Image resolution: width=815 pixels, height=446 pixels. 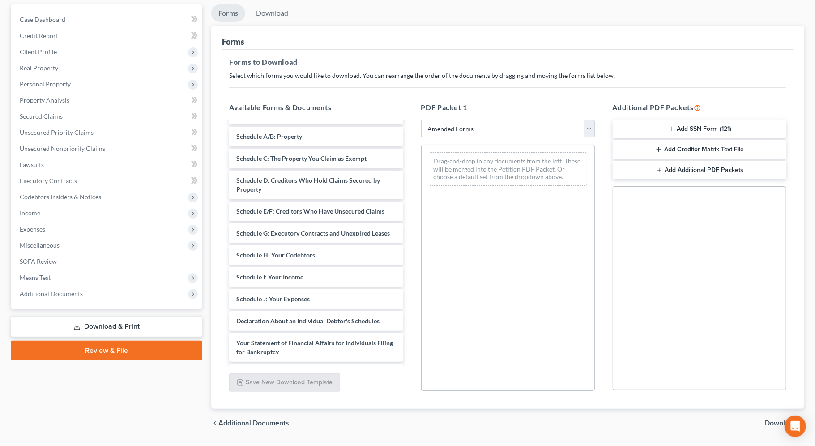 I want to click on span: Client Profile, so click(x=38, y=51).